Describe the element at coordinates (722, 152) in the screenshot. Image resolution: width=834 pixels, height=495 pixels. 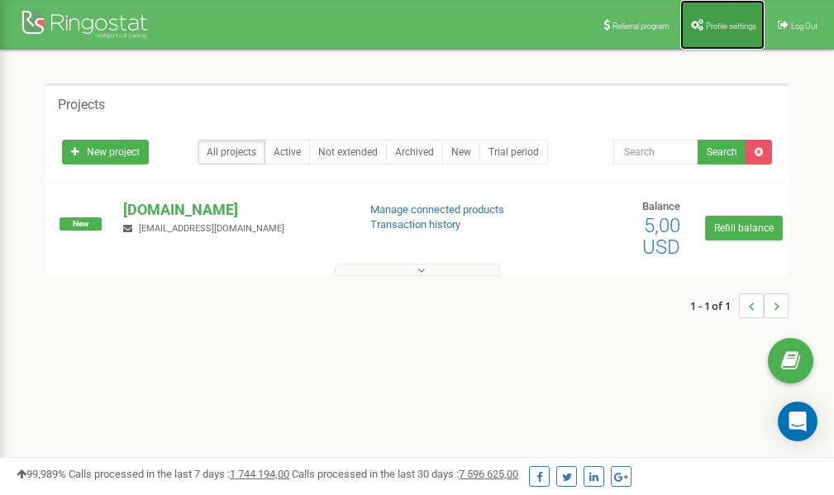
I see `button: Search` at that location.